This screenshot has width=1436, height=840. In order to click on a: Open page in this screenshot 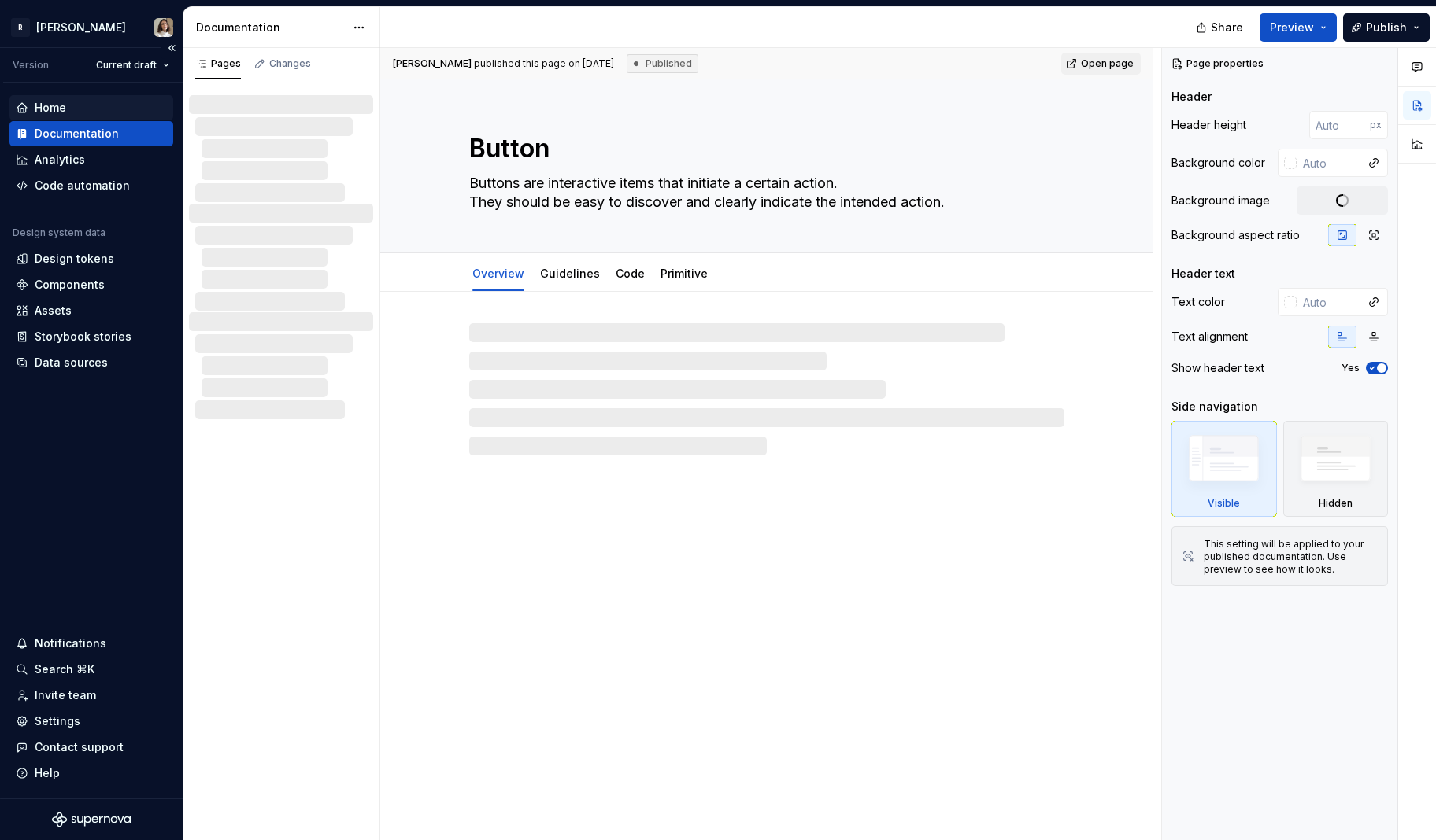, I will do `click(1101, 64)`.